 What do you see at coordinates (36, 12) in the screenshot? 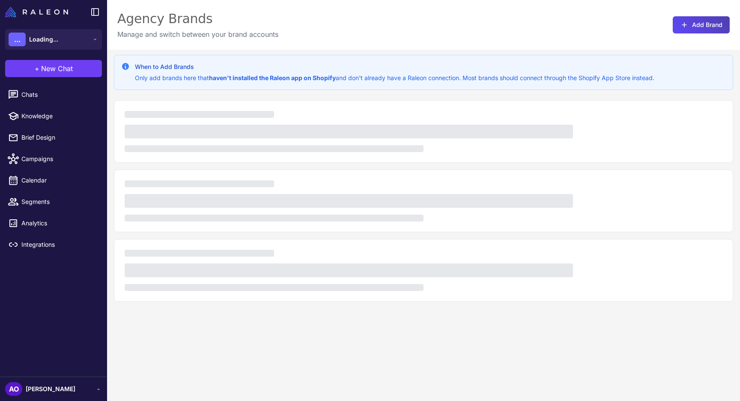
I see `img: Raleon Logo` at bounding box center [36, 12].